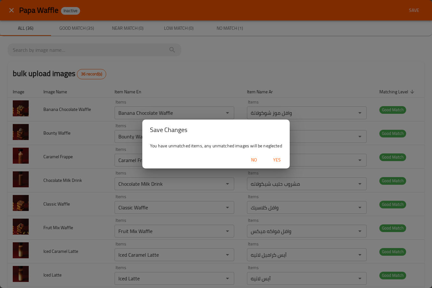  What do you see at coordinates (254, 160) in the screenshot?
I see `button: No` at bounding box center [254, 160].